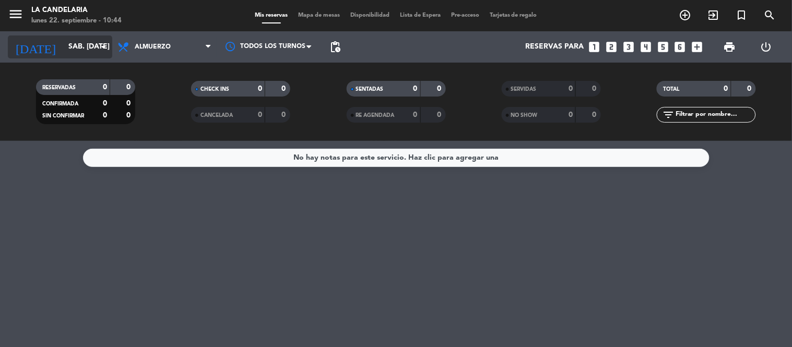 Image resolution: width=792 pixels, height=347 pixels. Describe the element at coordinates (730, 47) in the screenshot. I see `span: print` at that location.